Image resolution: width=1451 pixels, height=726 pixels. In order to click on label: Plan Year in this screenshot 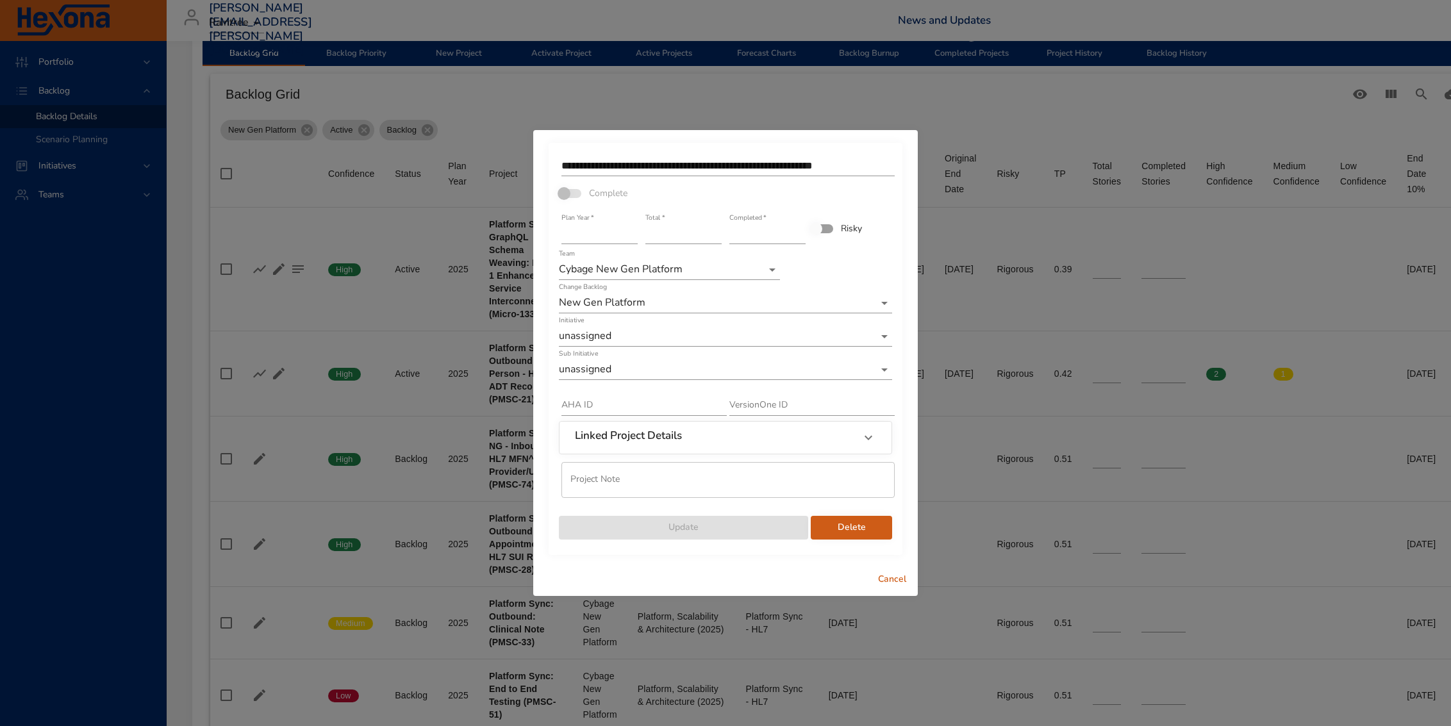, I will do `click(577, 217)`.